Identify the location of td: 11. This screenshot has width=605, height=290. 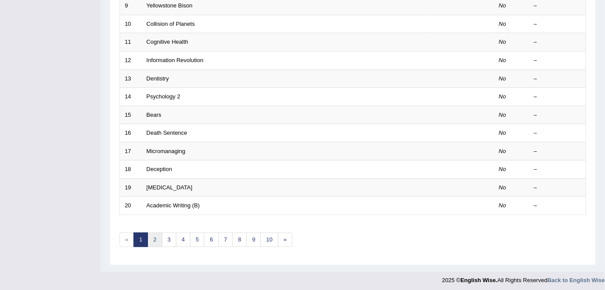
(131, 42).